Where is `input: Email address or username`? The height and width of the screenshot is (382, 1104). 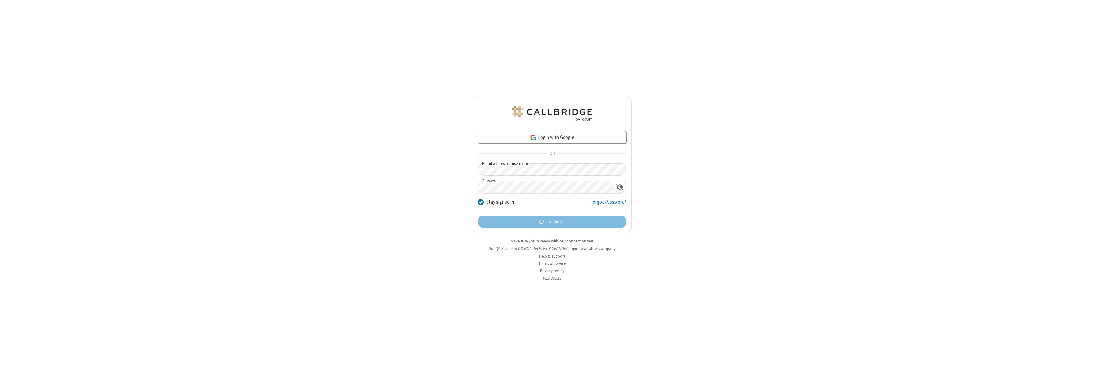
input: Email address or username is located at coordinates (552, 169).